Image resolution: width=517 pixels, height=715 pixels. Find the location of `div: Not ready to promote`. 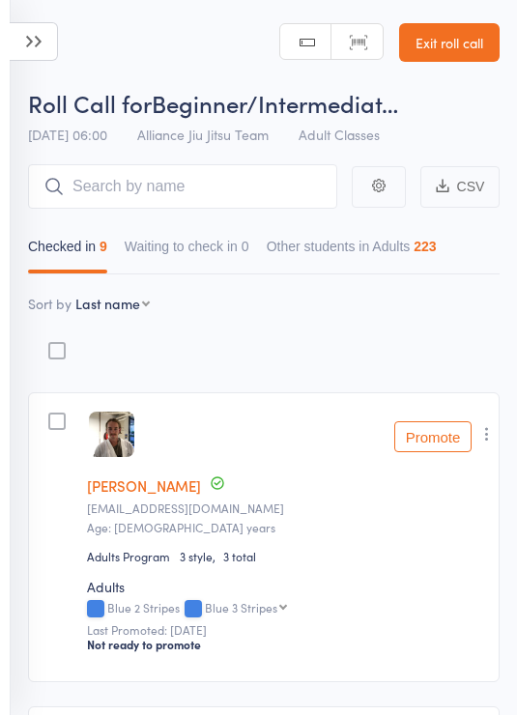

div: Not ready to promote is located at coordinates (286, 644).